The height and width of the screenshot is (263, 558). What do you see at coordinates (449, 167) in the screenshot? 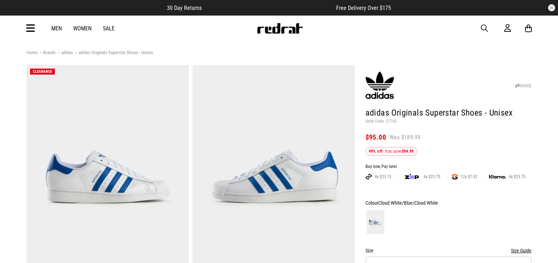
I see `div: Buy now, Pay later.` at bounding box center [449, 167].